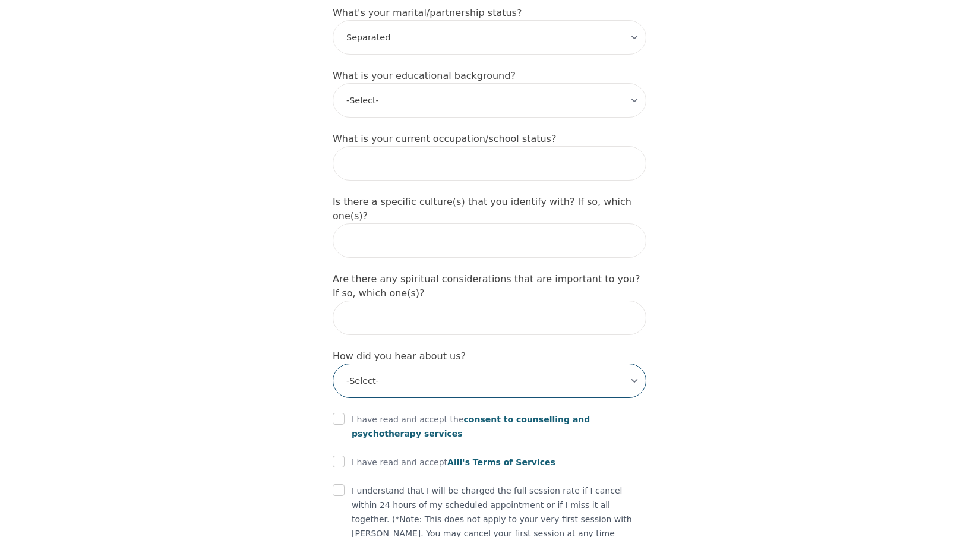  I want to click on span: Alli's Terms of Services, so click(501, 462).